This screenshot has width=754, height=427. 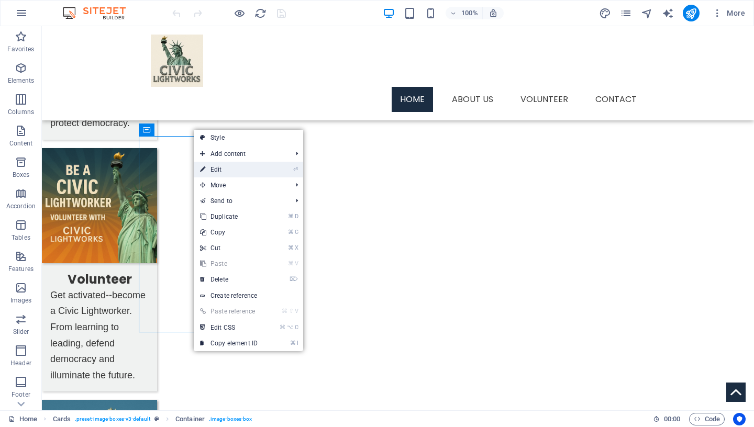 What do you see at coordinates (21, 269) in the screenshot?
I see `p: Features` at bounding box center [21, 269].